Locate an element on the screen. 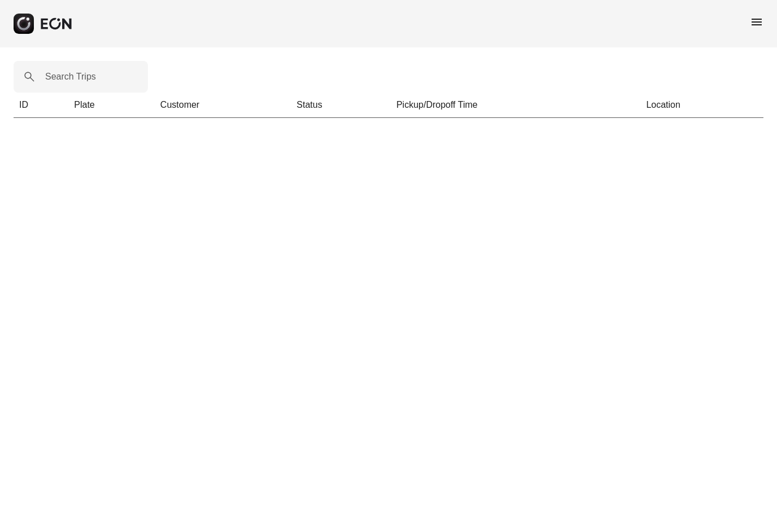  th: Status is located at coordinates (340, 105).